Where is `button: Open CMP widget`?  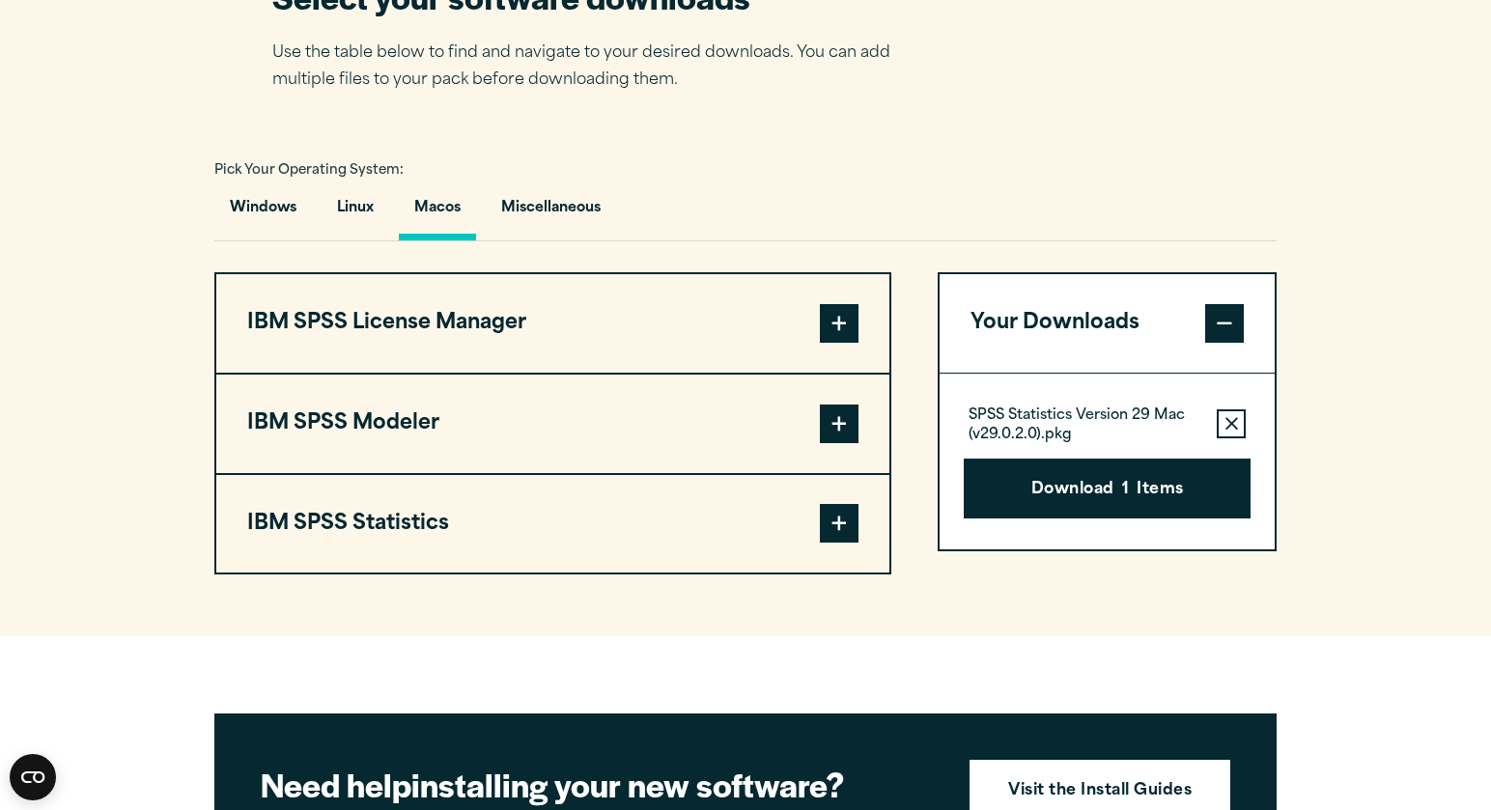
button: Open CMP widget is located at coordinates (33, 777).